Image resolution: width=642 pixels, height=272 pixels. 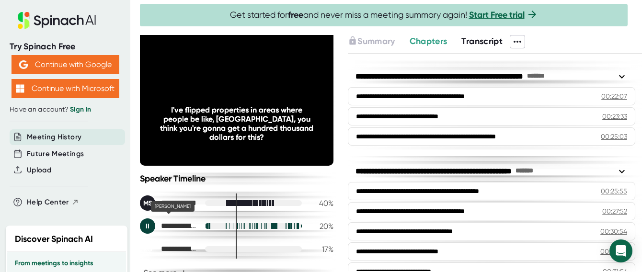 What do you see at coordinates (148, 226) in the screenshot?
I see `div: II` at bounding box center [148, 226].